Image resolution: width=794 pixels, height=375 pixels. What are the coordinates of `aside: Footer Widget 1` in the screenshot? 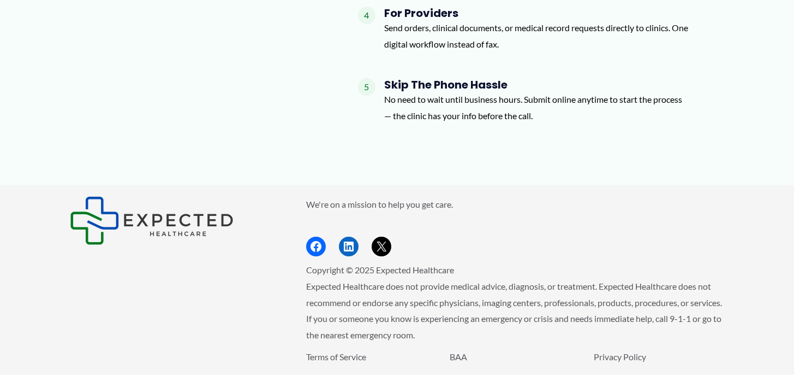 It's located at (174, 220).